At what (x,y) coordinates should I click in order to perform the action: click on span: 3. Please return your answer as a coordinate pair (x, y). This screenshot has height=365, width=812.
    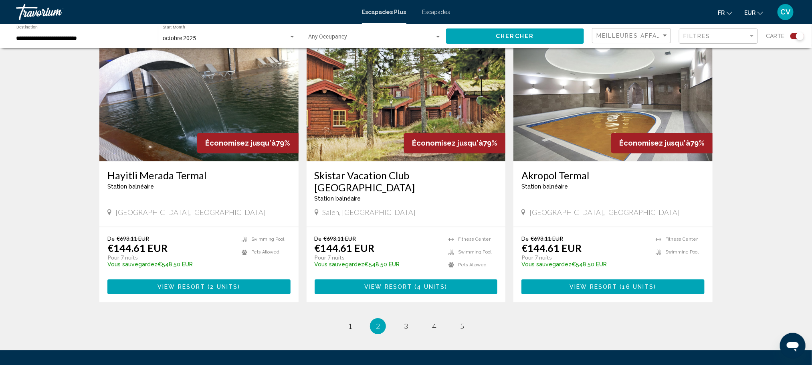
    Looking at the image, I should click on (406, 326).